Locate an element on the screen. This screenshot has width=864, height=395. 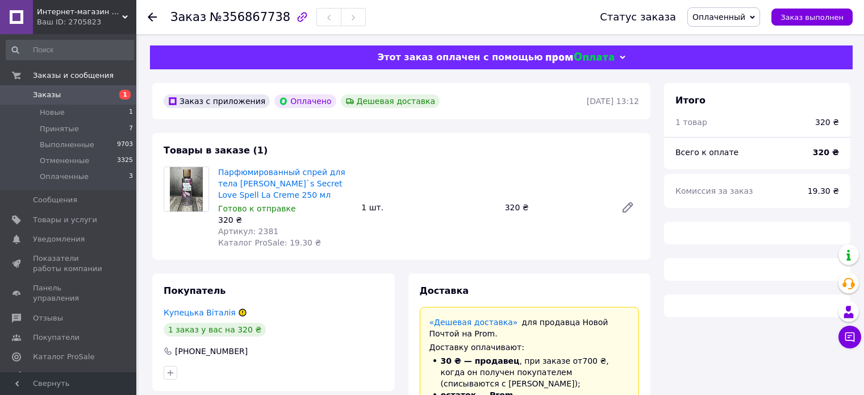
img: Парфюмированный спрей для тела Victoria`s Secret Love Spell La Creme 250 мл is located at coordinates (186, 189).